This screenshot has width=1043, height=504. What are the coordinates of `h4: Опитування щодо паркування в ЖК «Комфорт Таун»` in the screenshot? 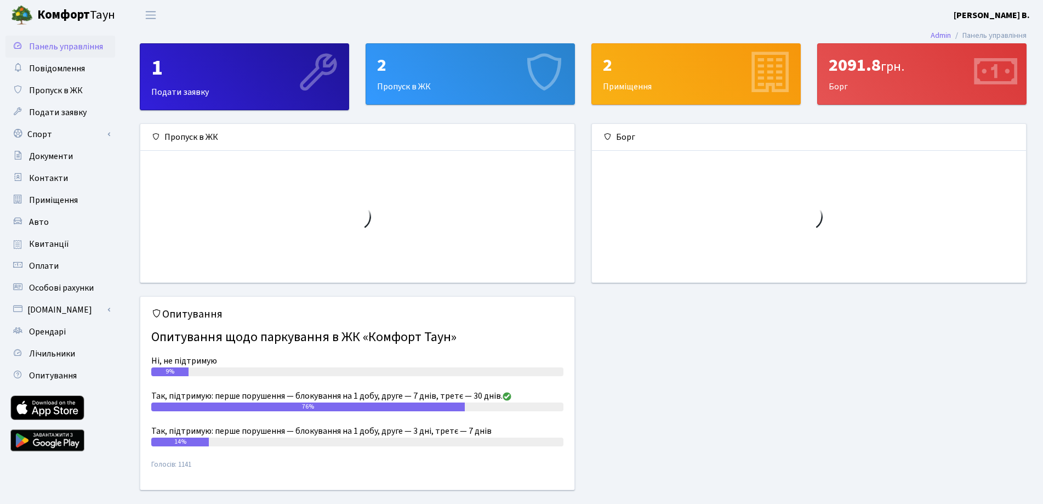 It's located at (357, 337).